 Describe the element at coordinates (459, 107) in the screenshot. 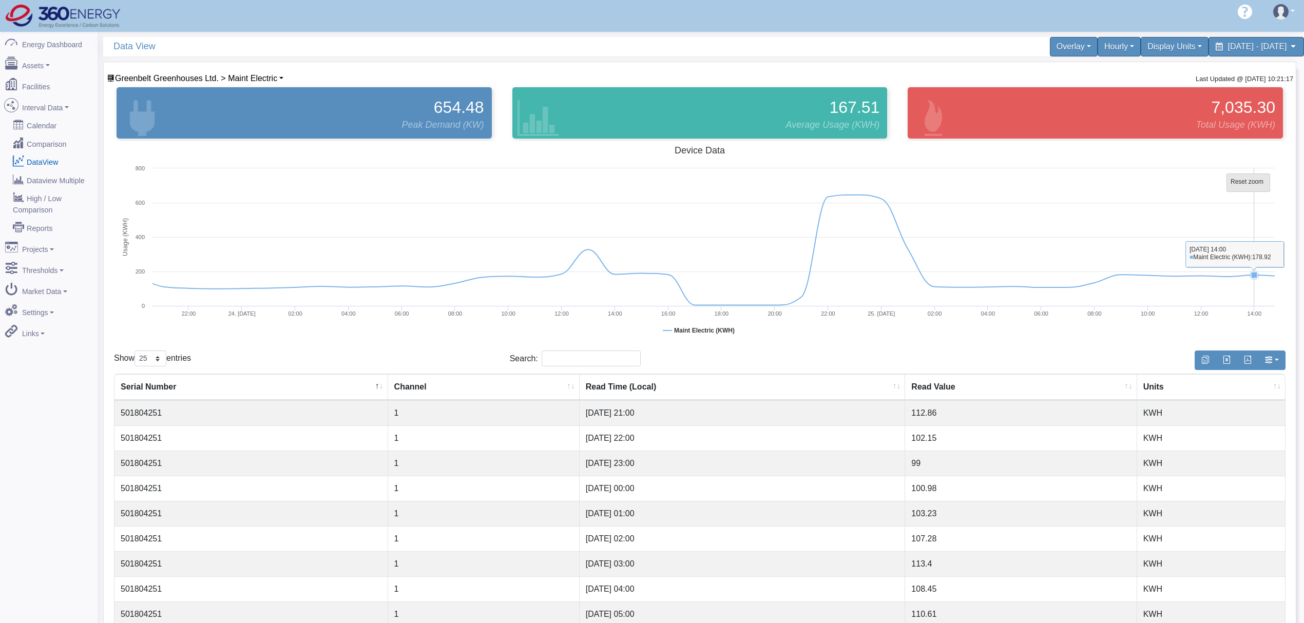

I see `span: 654.48` at that location.